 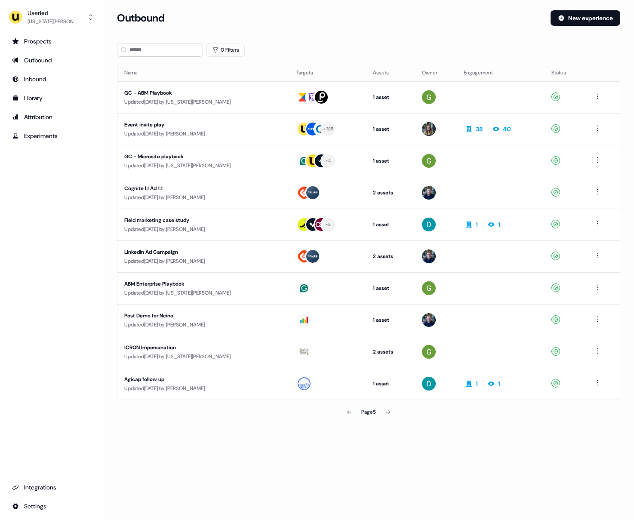 What do you see at coordinates (203, 316) in the screenshot?
I see `div: Post Demo for Ncino` at bounding box center [203, 316].